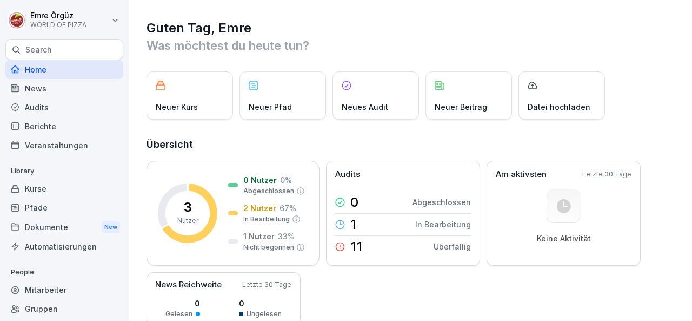 This screenshot has width=692, height=321. I want to click on p: News Reichweite, so click(188, 285).